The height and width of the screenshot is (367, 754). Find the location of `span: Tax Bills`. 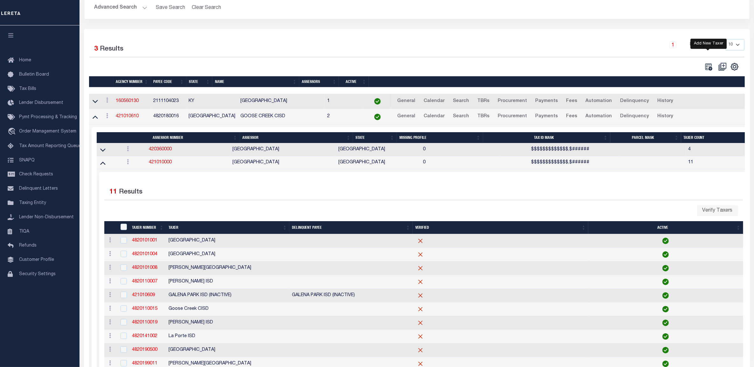

span: Tax Bills is located at coordinates (28, 89).